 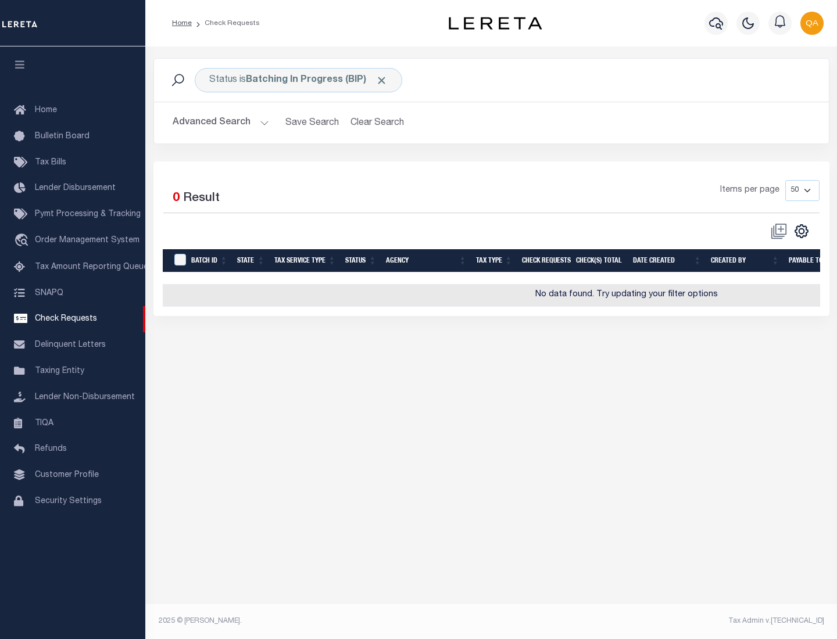 I want to click on th: Status: activate to sort column ascending, so click(x=361, y=261).